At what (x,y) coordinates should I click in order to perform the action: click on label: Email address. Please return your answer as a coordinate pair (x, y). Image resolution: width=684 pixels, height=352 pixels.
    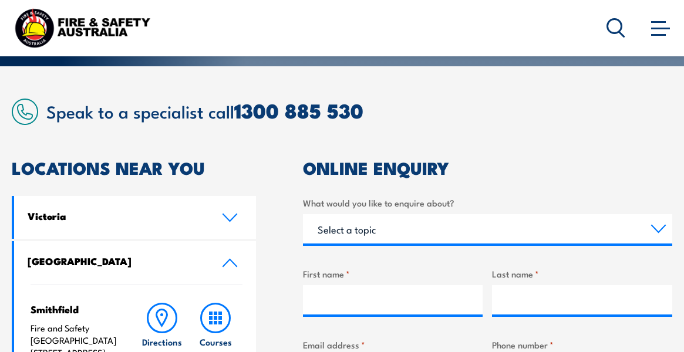
    Looking at the image, I should click on (393, 345).